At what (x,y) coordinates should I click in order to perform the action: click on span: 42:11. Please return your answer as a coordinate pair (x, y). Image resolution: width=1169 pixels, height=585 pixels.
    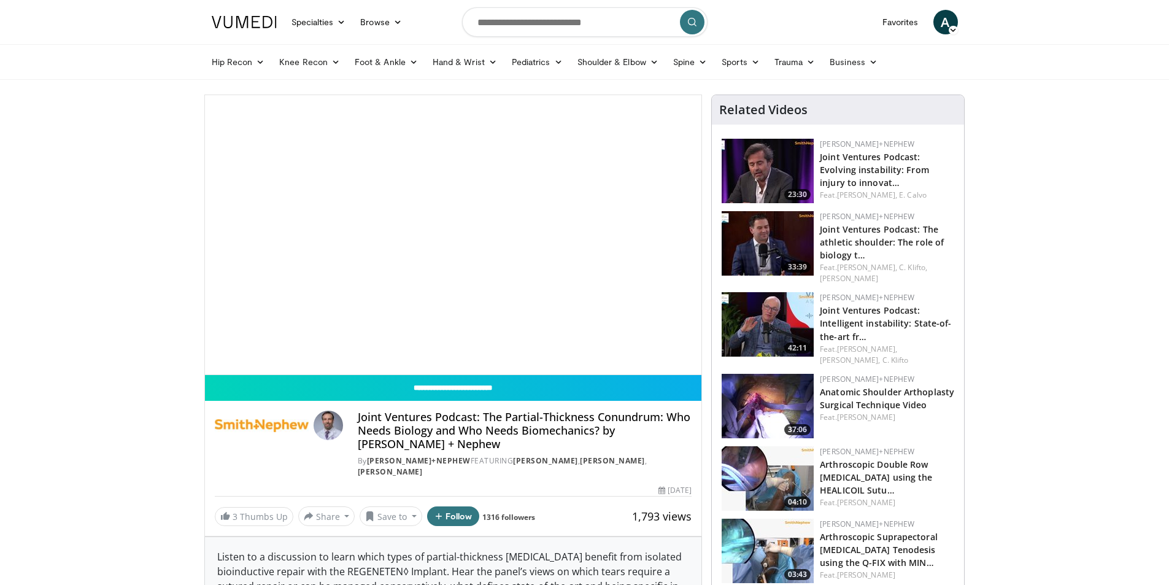
    Looking at the image, I should click on (797, 348).